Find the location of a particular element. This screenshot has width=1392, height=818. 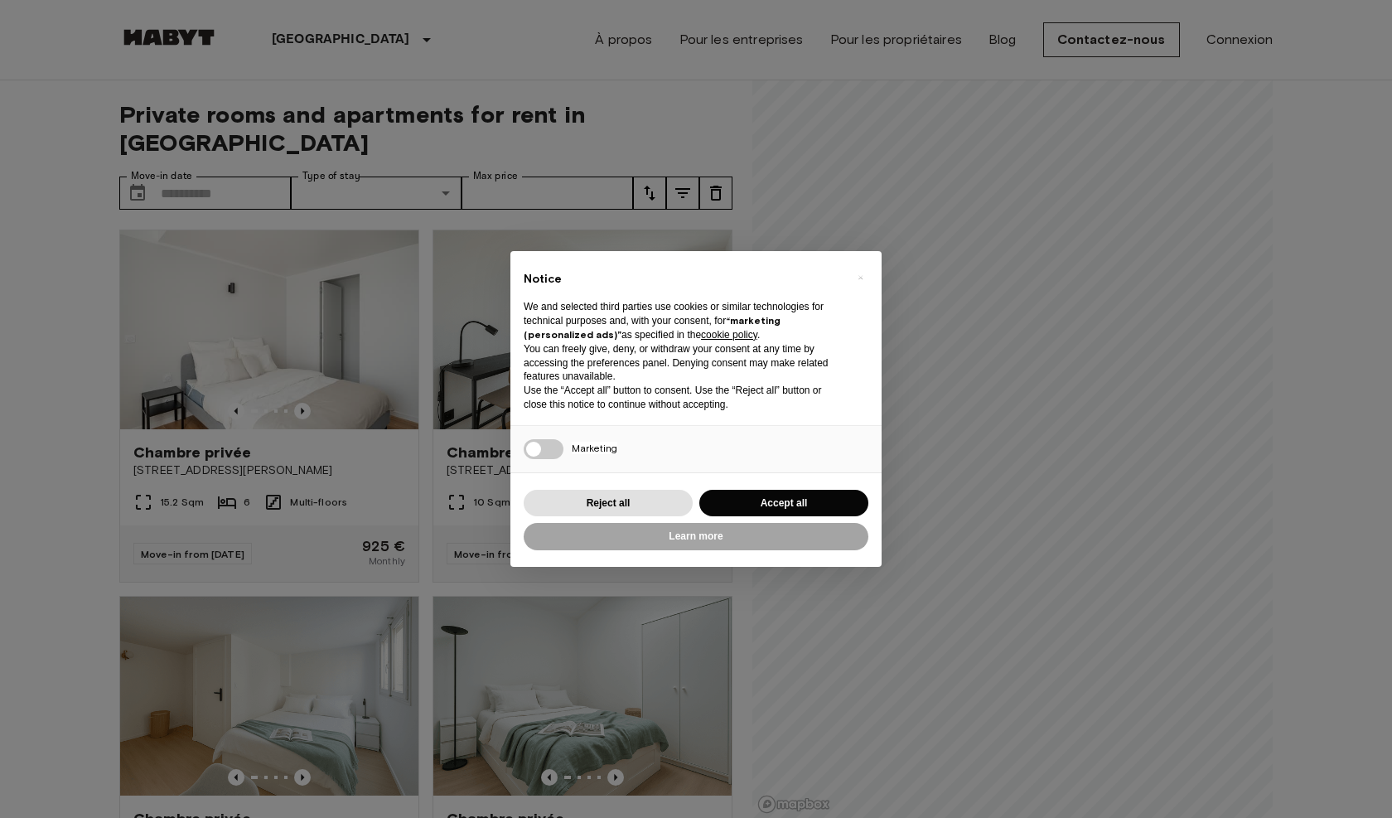

p: We and selected third parties use cookies or similar technologies for technical purposes and, wit... is located at coordinates (683, 321).